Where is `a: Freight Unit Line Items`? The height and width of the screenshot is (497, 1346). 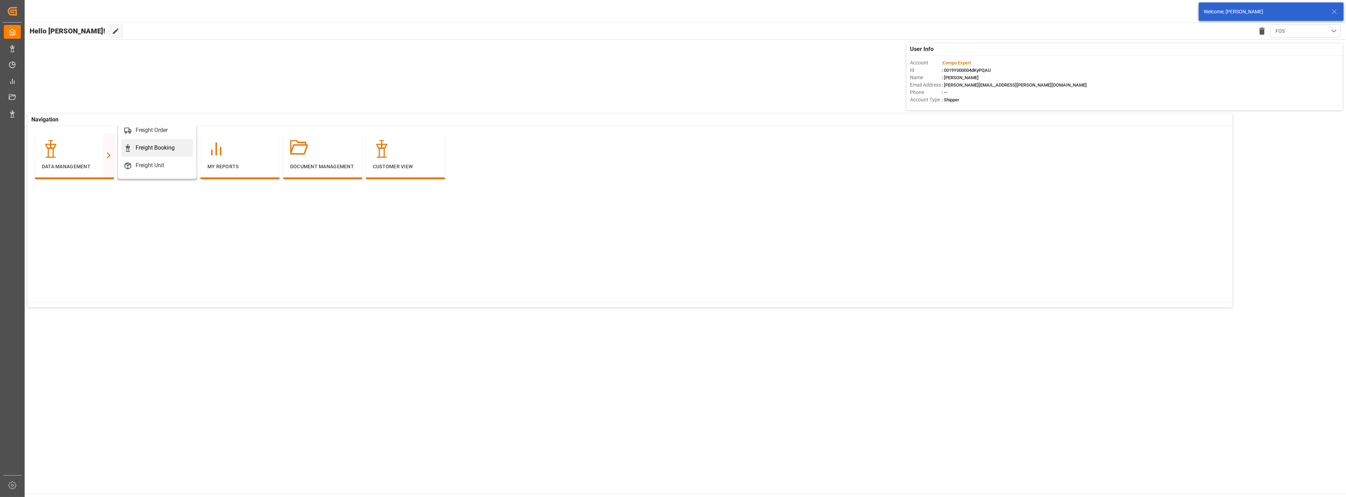 a: Freight Unit Line Items is located at coordinates (157, 187).